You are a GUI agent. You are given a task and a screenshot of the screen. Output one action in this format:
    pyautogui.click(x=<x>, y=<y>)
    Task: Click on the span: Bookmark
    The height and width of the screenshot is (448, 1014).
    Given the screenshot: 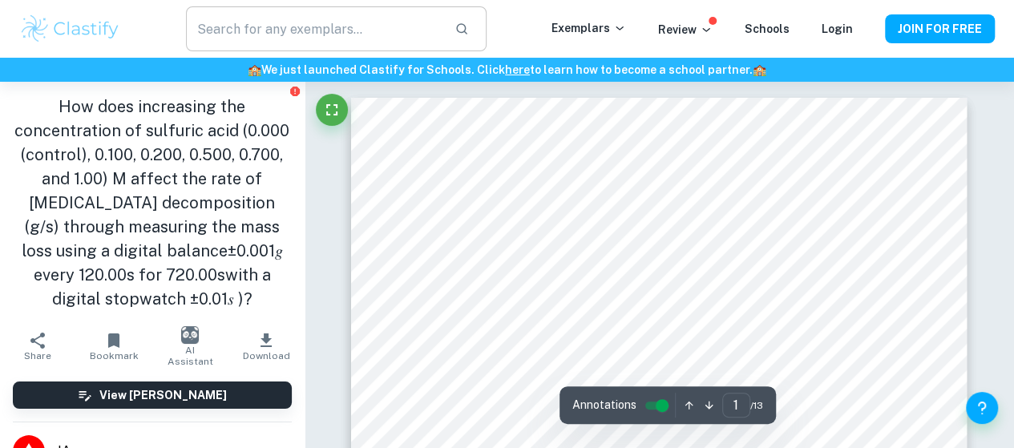 What is the action you would take?
    pyautogui.click(x=114, y=356)
    